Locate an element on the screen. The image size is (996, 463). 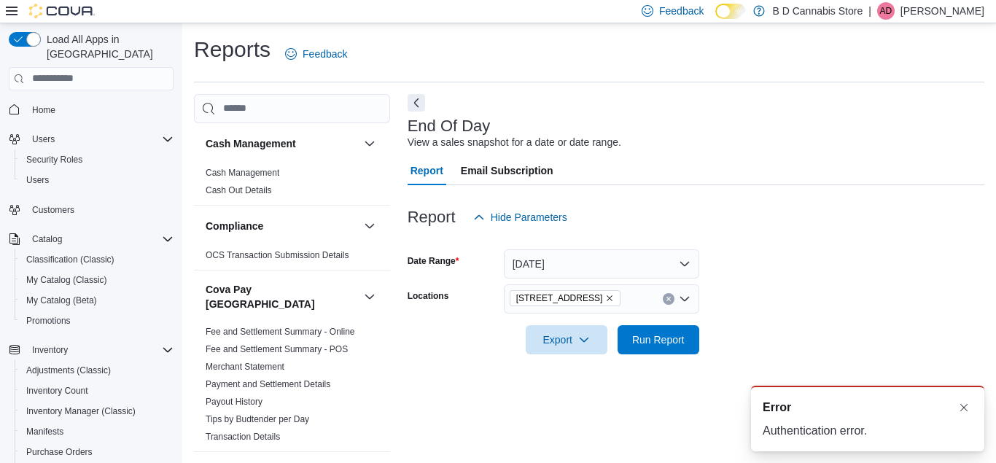
span: Hide Parameters is located at coordinates (529, 217).